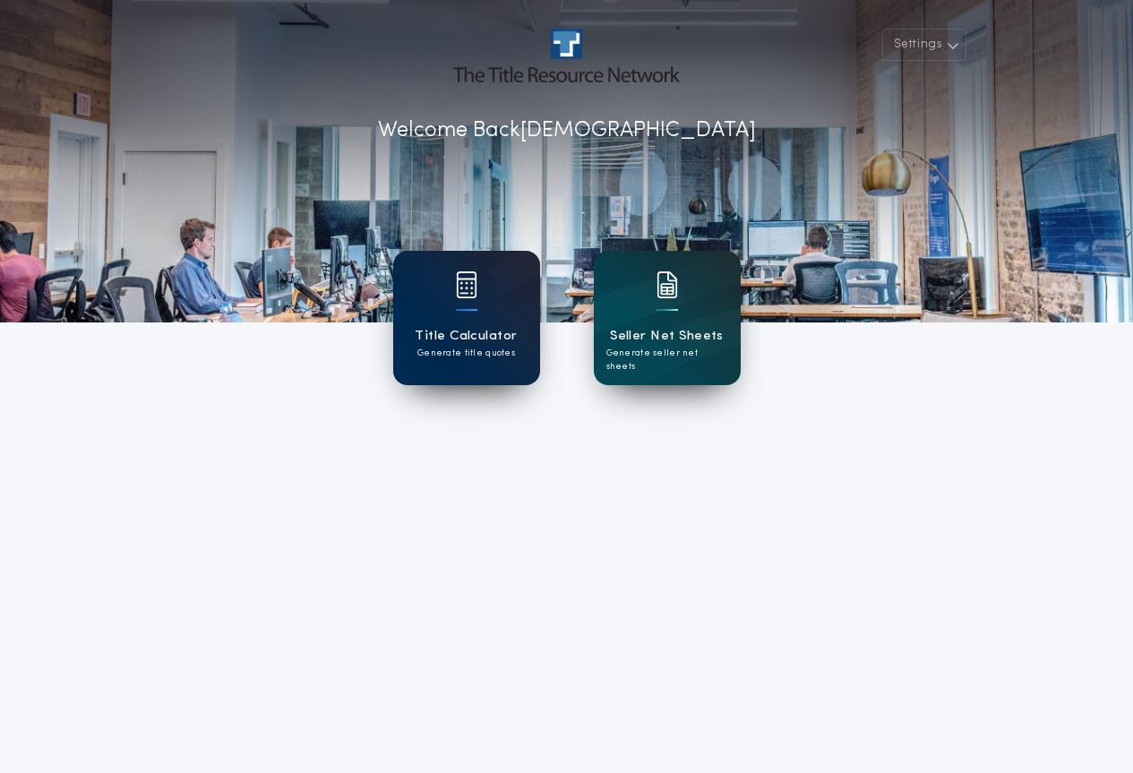 The image size is (1133, 773). Describe the element at coordinates (924, 45) in the screenshot. I see `button: Settings` at that location.